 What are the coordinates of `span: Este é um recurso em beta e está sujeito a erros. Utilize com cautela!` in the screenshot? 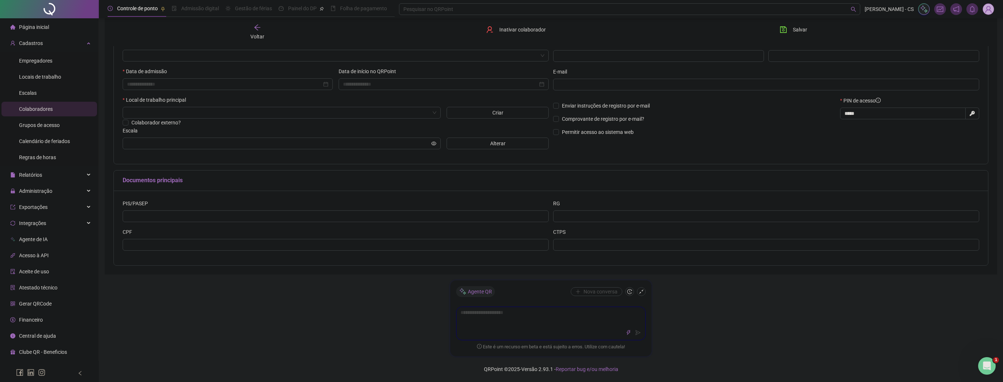 It's located at (551, 347).